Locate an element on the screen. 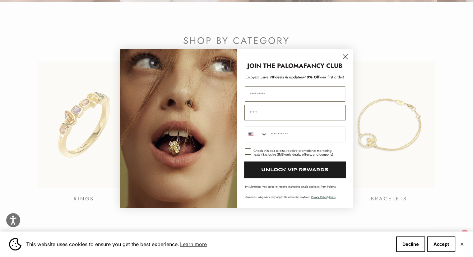 Image resolution: width=473 pixels, height=257 pixels. input: Email is located at coordinates (295, 113).